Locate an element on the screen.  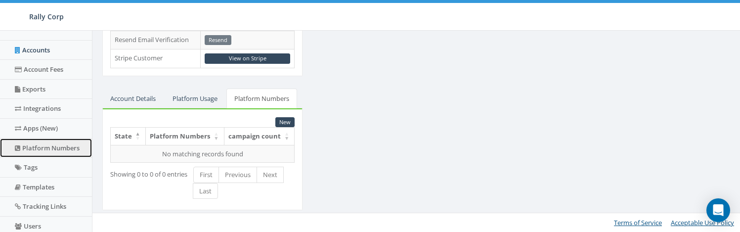
a: New is located at coordinates (285, 122).